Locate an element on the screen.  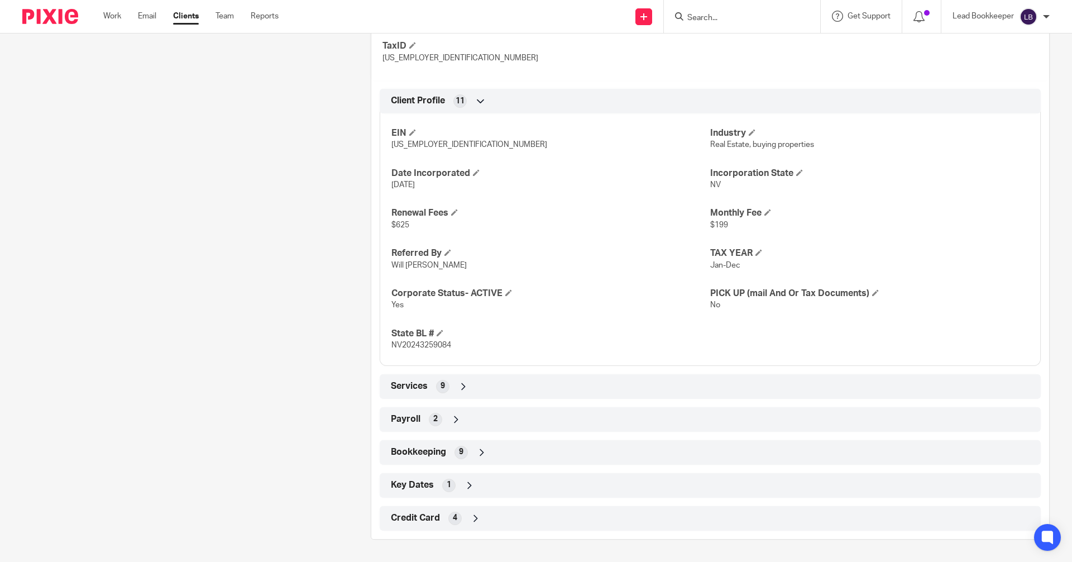
span: 4 is located at coordinates (455, 518).